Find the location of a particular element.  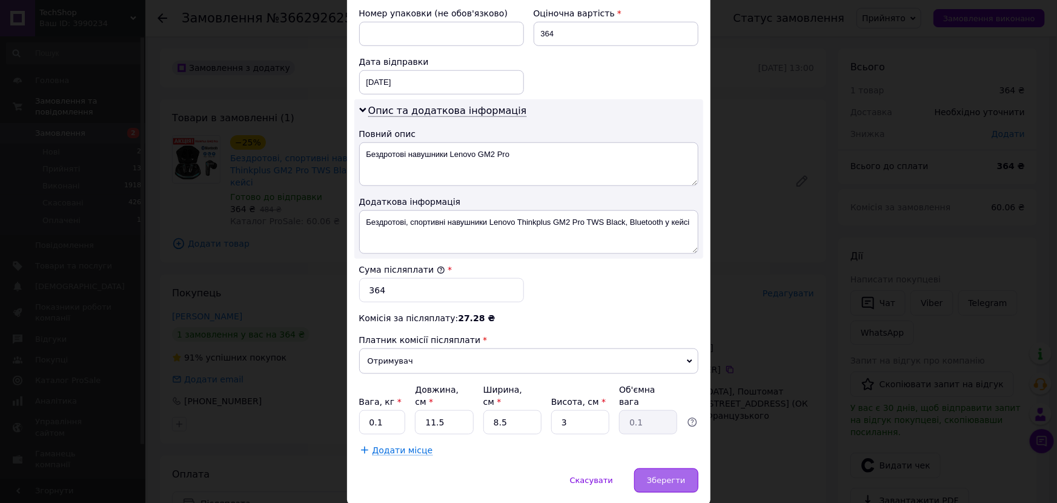

span: Додати місце is located at coordinates (403, 450).